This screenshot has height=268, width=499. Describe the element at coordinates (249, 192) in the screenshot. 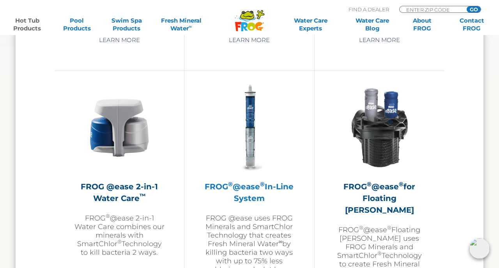

I see `h2: FROG @ease In-Line System` at that location.